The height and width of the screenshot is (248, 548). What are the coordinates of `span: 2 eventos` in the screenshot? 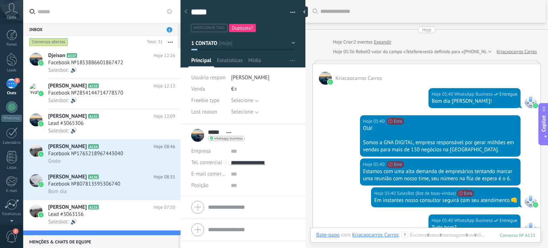 It's located at (363, 42).